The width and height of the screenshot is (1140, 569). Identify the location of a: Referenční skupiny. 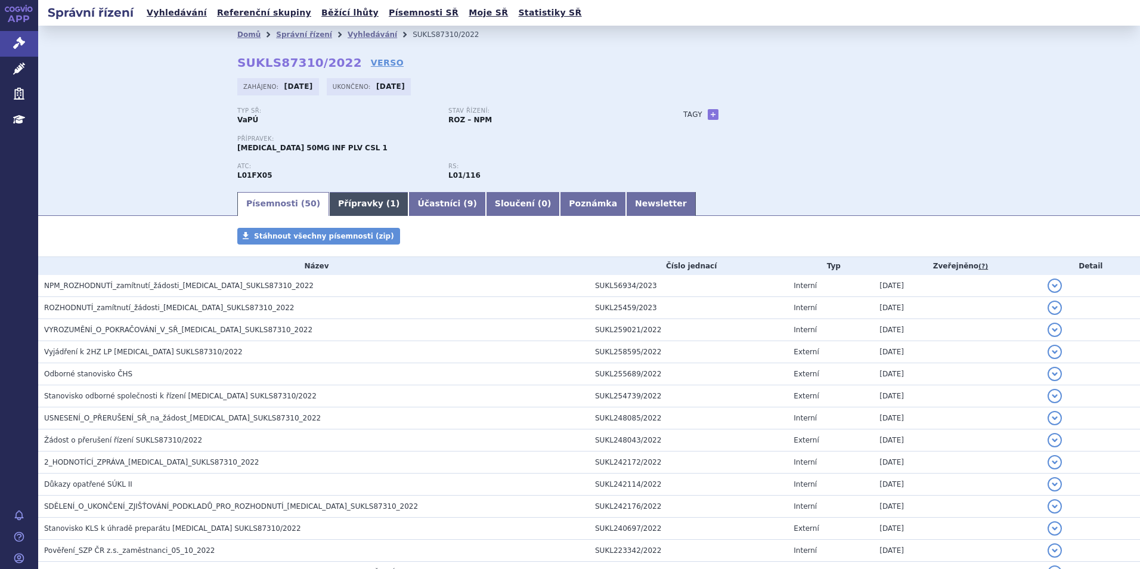
(264, 13).